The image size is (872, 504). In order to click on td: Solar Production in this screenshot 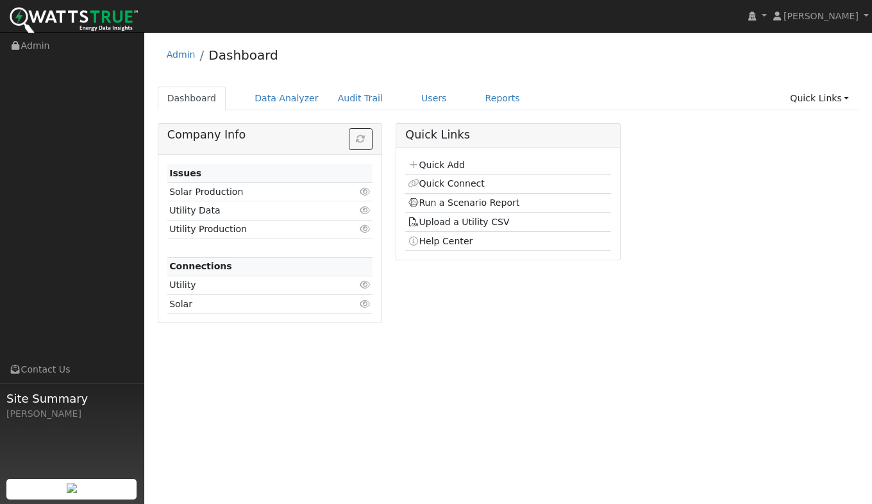, I will do `click(253, 192)`.